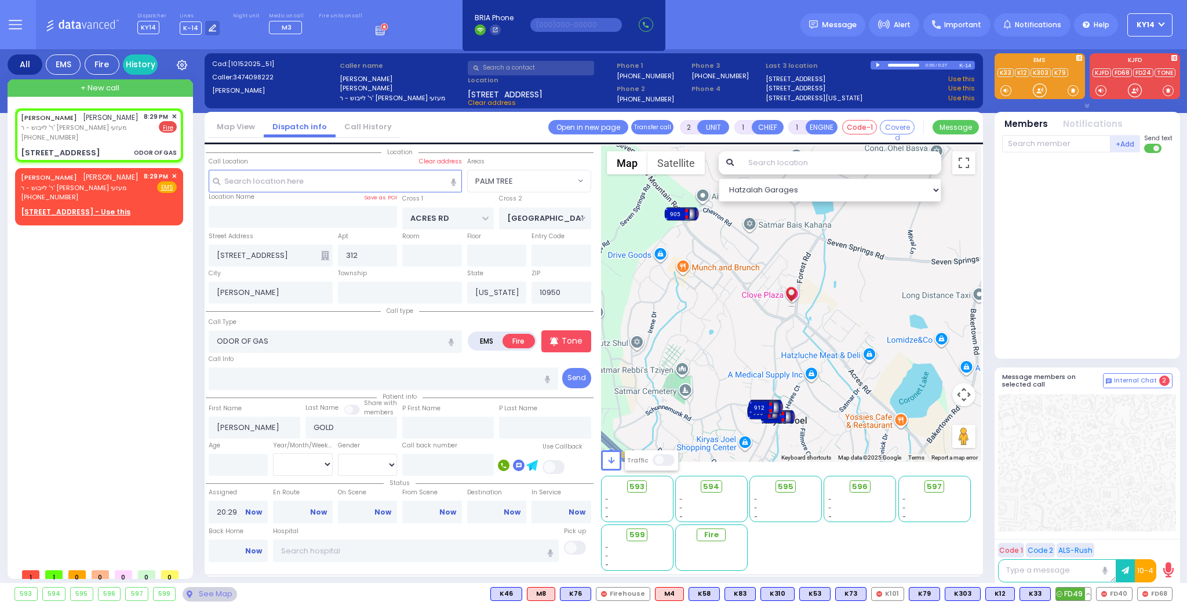 Image resolution: width=1187 pixels, height=605 pixels. What do you see at coordinates (110, 594) in the screenshot?
I see `div: 596` at bounding box center [110, 594].